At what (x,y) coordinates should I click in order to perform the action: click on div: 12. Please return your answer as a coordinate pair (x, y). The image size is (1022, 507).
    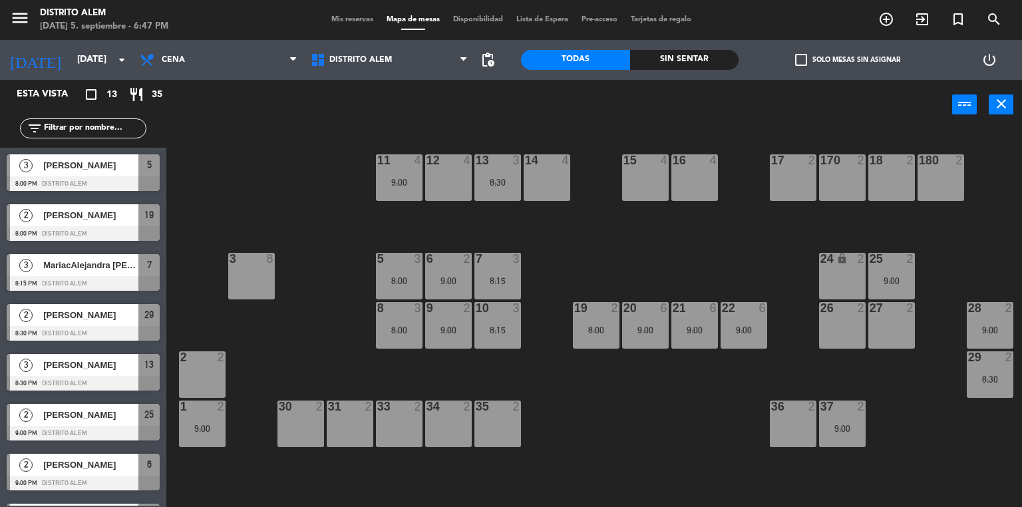
    Looking at the image, I should click on (426, 160).